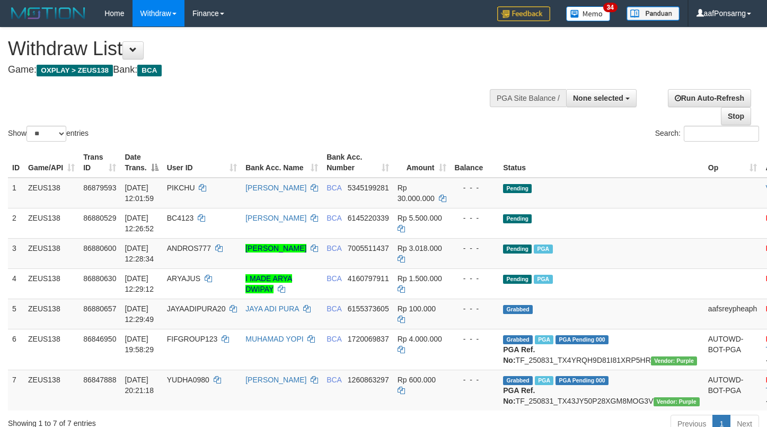 The image size is (767, 427). What do you see at coordinates (733, 162) in the screenshot?
I see `th: Op: activate to sort column ascending` at bounding box center [733, 162].